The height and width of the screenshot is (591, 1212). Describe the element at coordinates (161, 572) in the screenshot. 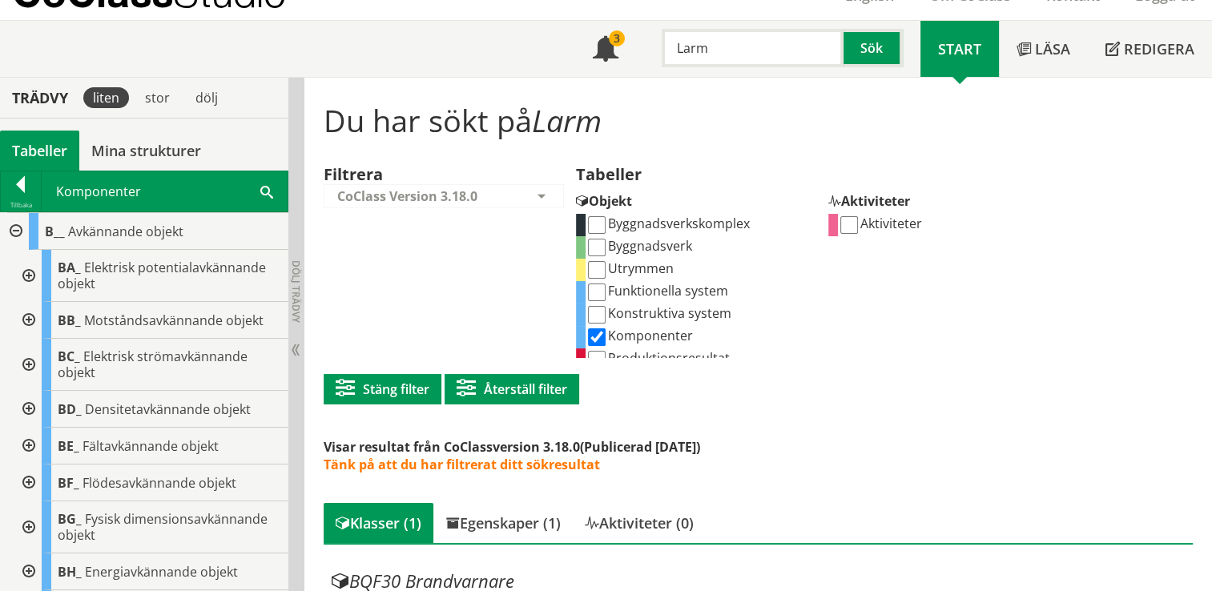

I see `span: Energiavkännande objekt` at that location.